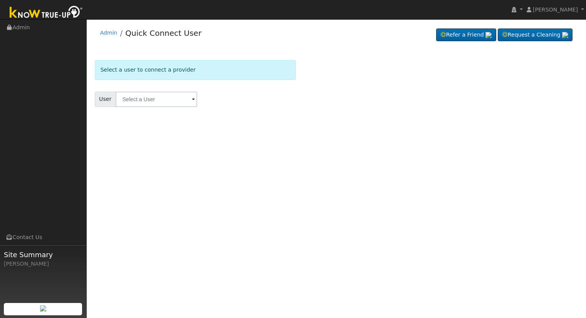 This screenshot has height=318, width=586. Describe the element at coordinates (43, 255) in the screenshot. I see `span: Site Summary` at that location.